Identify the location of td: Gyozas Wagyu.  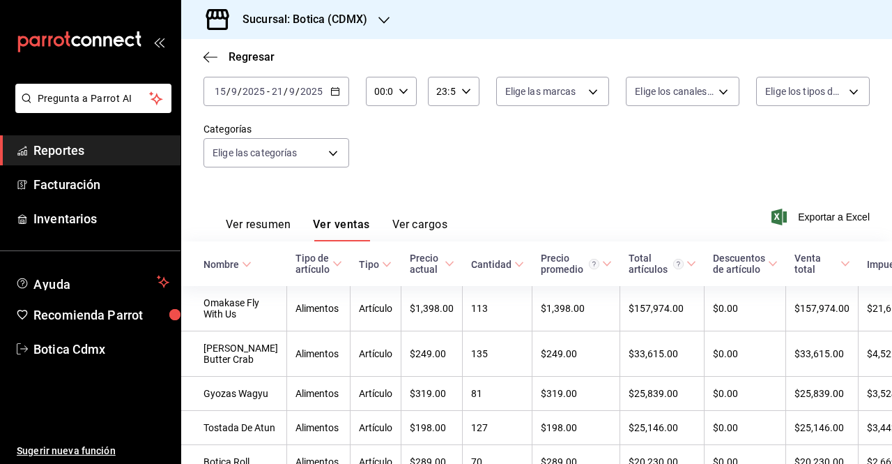
(234, 393).